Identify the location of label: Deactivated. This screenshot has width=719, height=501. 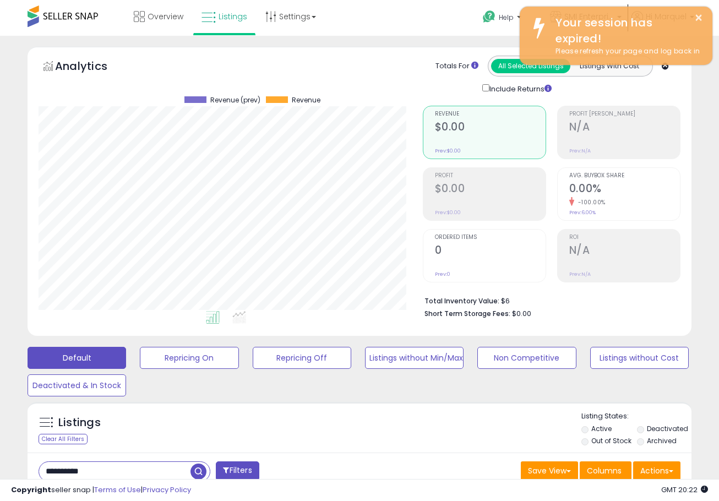
(668, 429).